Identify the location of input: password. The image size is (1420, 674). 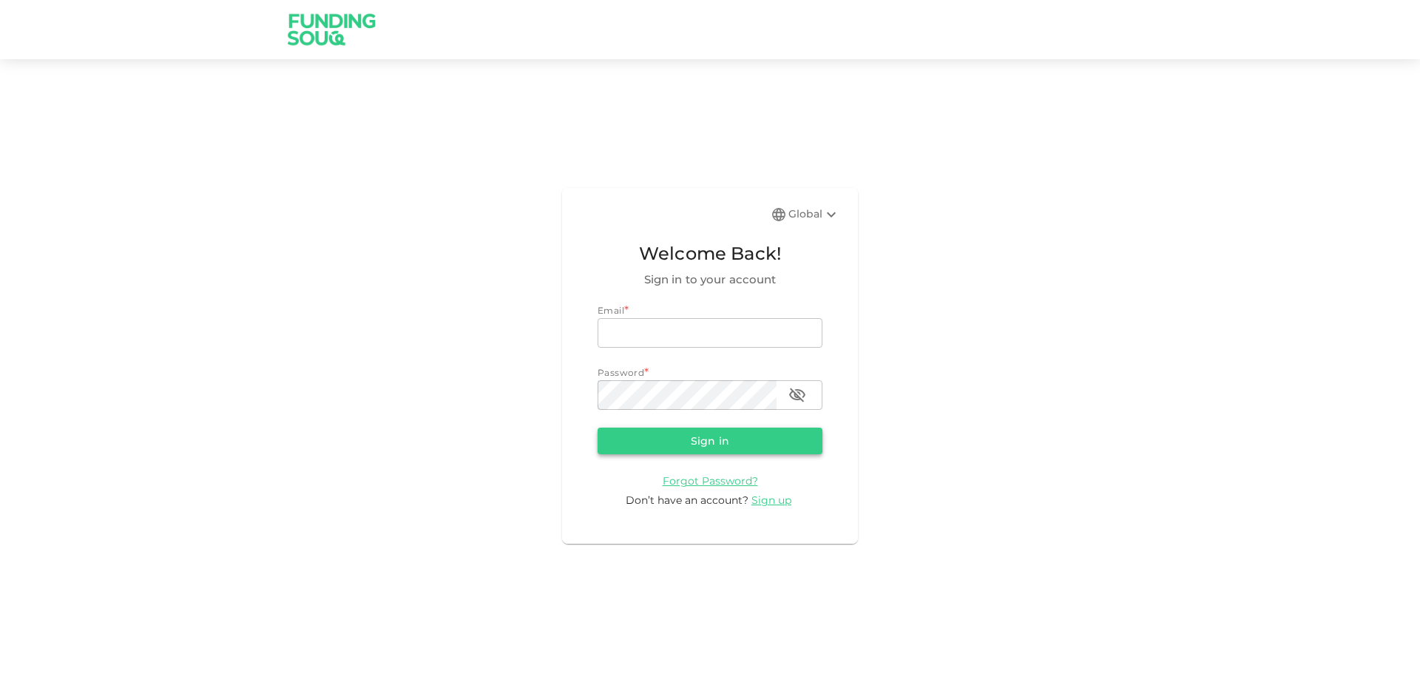
(687, 395).